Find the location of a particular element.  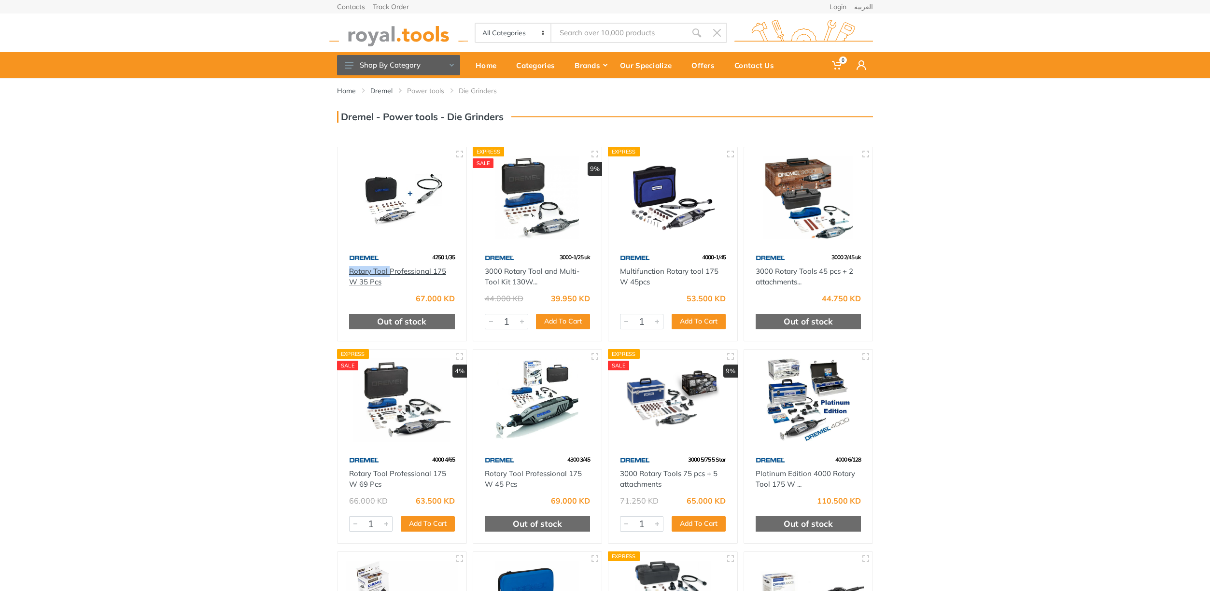

a: 0 is located at coordinates (838, 65).